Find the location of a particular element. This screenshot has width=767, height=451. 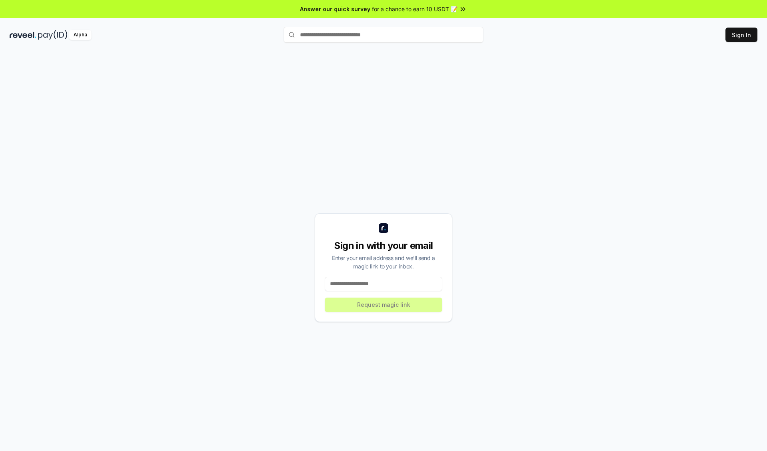

span: Answer our quick survey is located at coordinates (335, 9).